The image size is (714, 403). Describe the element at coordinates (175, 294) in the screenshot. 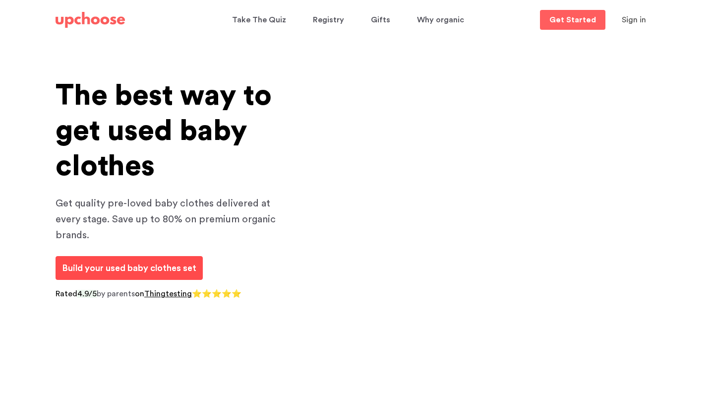

I see `p: by parents` at that location.